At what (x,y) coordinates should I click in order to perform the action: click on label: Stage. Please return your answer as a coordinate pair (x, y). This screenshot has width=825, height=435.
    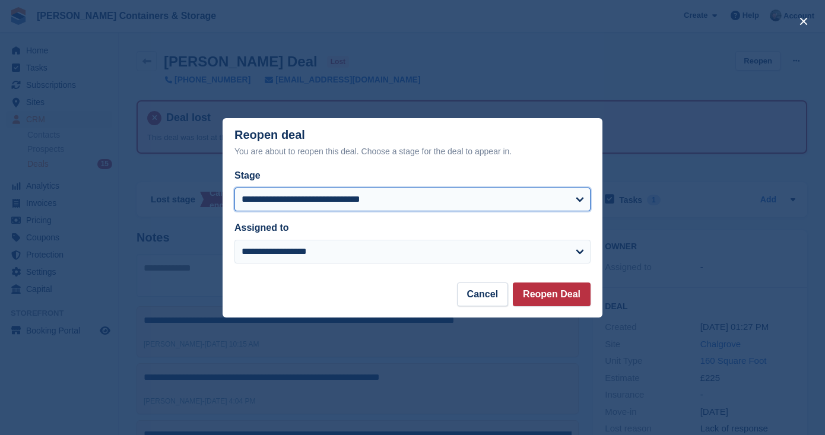
    Looking at the image, I should click on (247, 175).